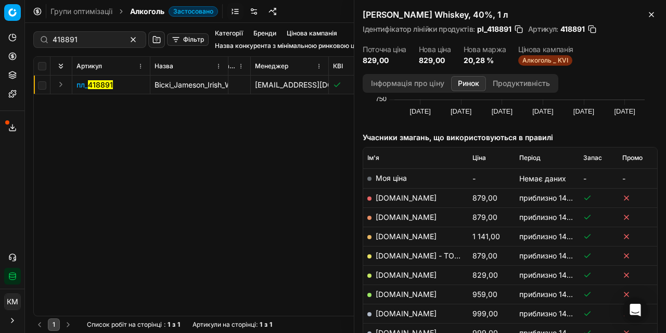 This screenshot has width=666, height=333. I want to click on font: 20,28 %, so click(479, 60).